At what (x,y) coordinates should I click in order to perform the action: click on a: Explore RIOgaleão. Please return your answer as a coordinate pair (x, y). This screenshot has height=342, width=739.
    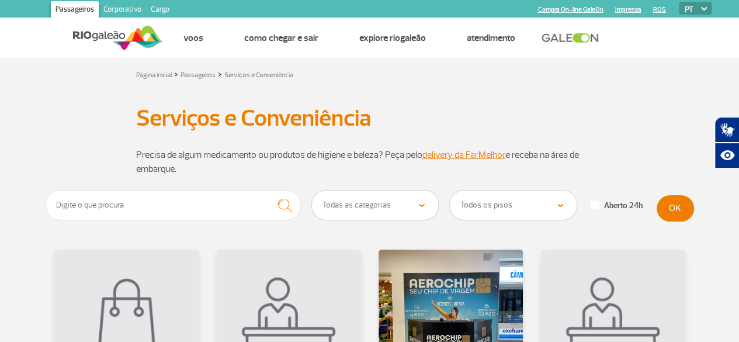
    Looking at the image, I should click on (393, 38).